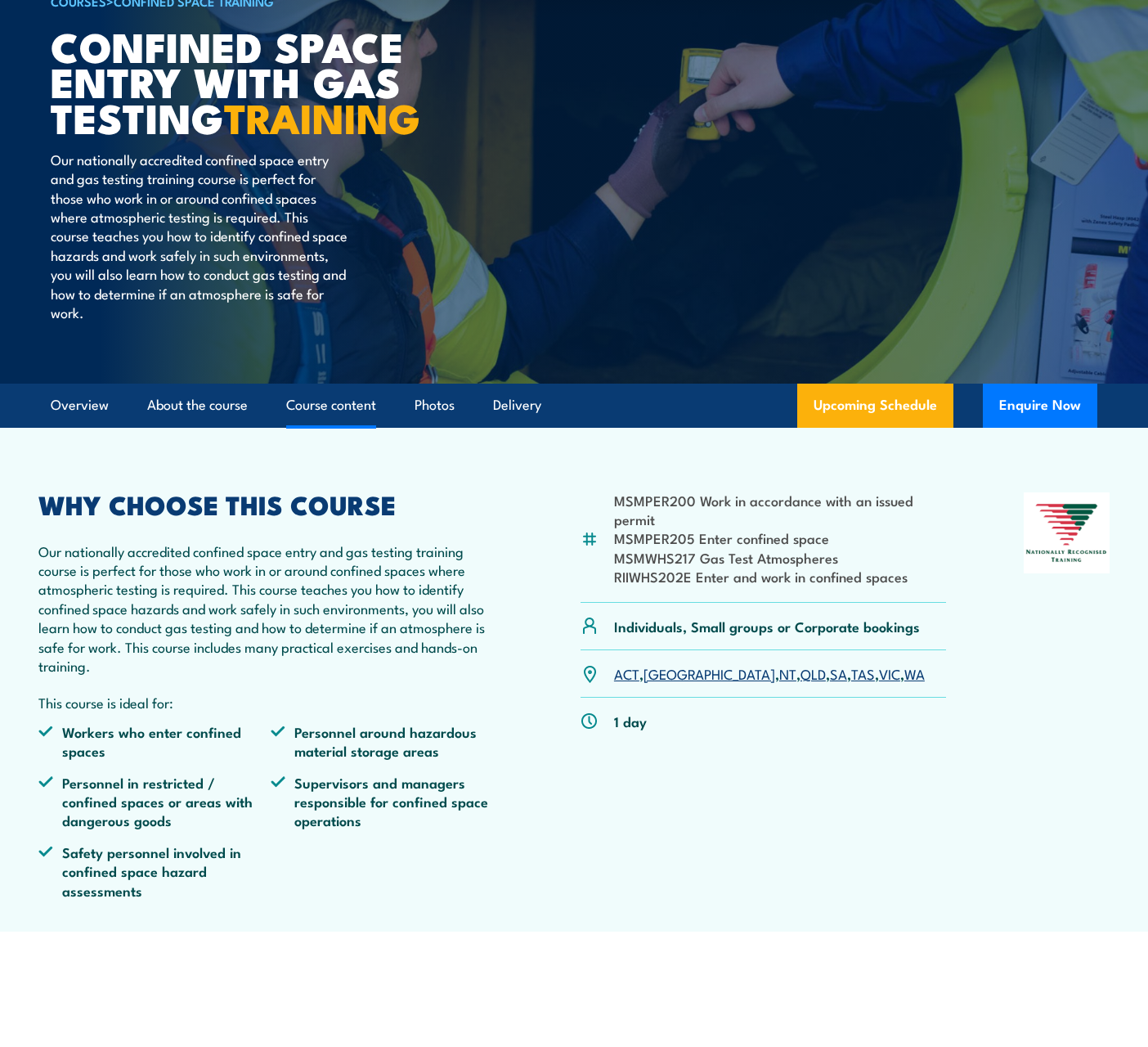 Image resolution: width=1148 pixels, height=1047 pixels. Describe the element at coordinates (434, 405) in the screenshot. I see `a: Photos` at that location.